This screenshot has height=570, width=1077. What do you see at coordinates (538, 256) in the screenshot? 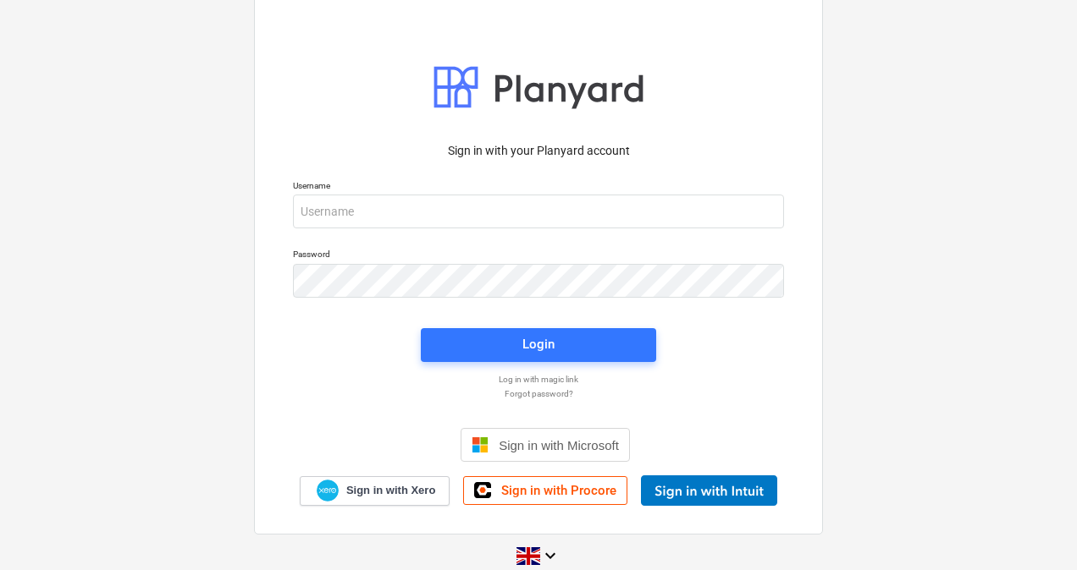
I see `p: Password` at bounding box center [538, 256].